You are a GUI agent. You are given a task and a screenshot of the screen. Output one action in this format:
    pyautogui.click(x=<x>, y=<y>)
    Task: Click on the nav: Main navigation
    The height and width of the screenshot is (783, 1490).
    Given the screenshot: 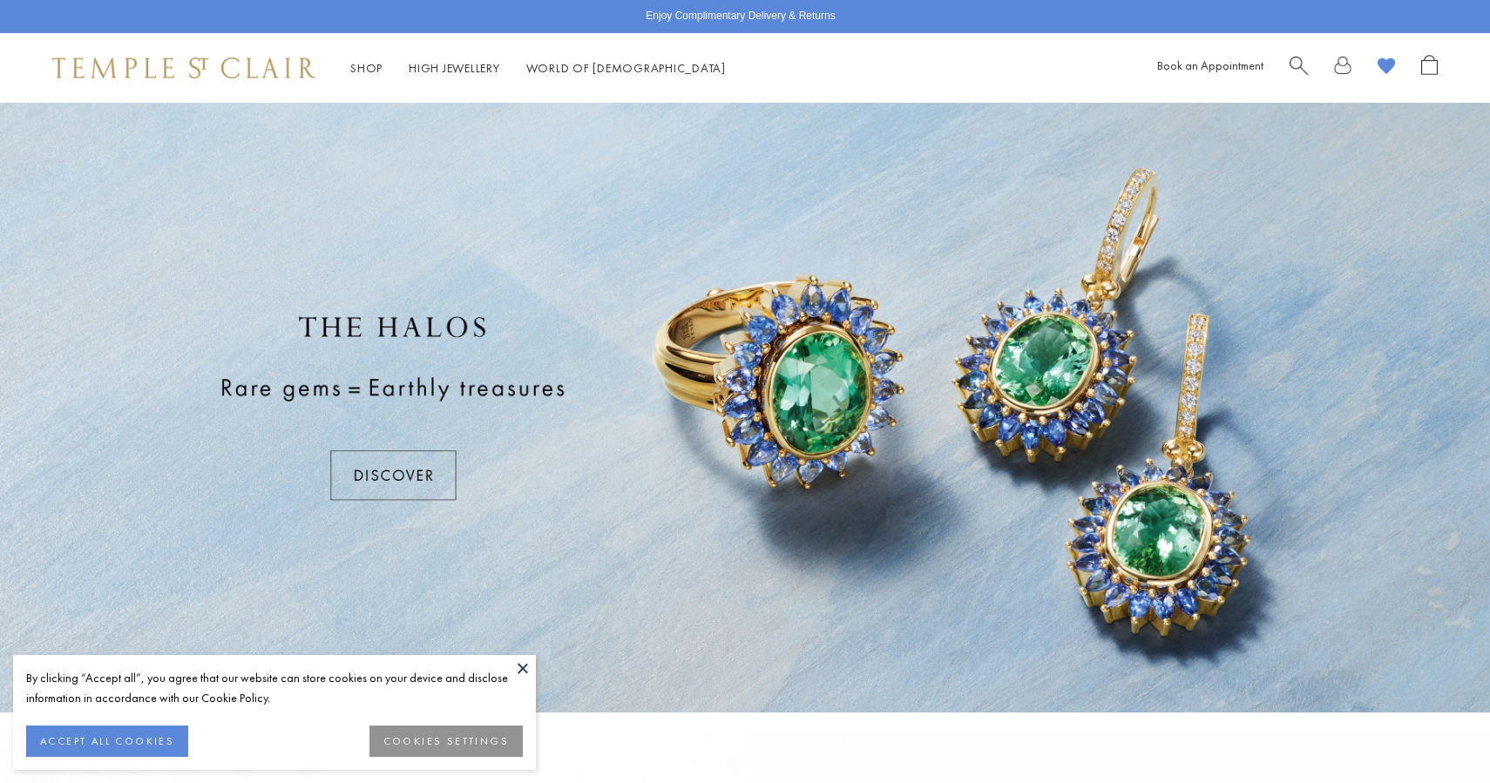 What is the action you would take?
    pyautogui.click(x=537, y=68)
    